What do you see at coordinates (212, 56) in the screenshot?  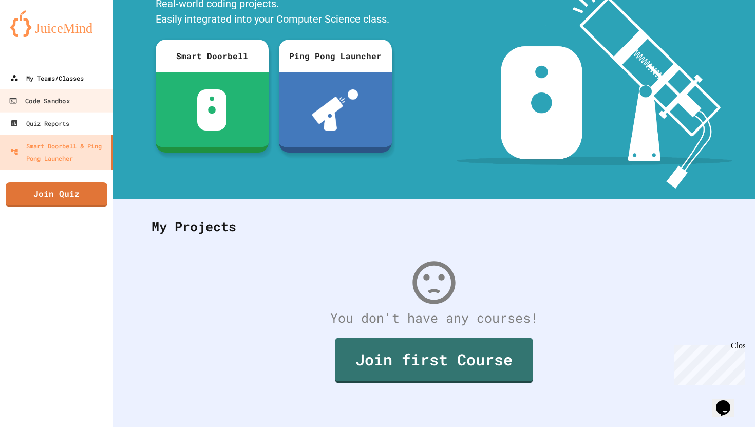 I see `div: Smart Doorbell` at bounding box center [212, 56].